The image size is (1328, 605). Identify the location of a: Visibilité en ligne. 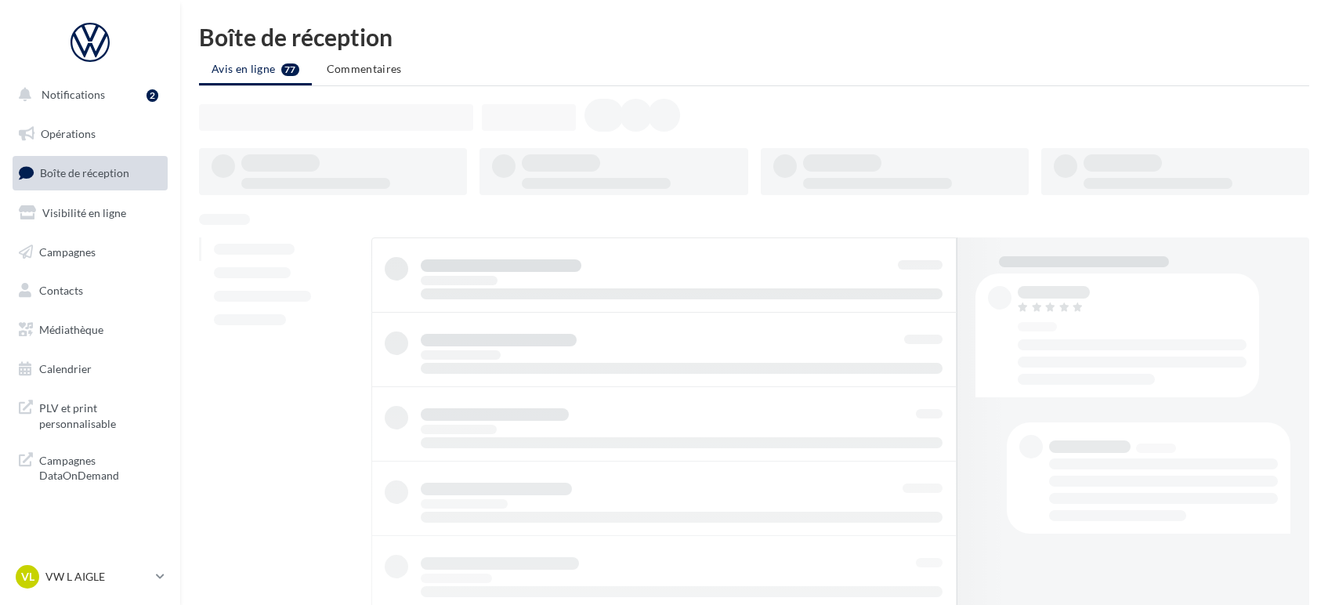
(90, 213).